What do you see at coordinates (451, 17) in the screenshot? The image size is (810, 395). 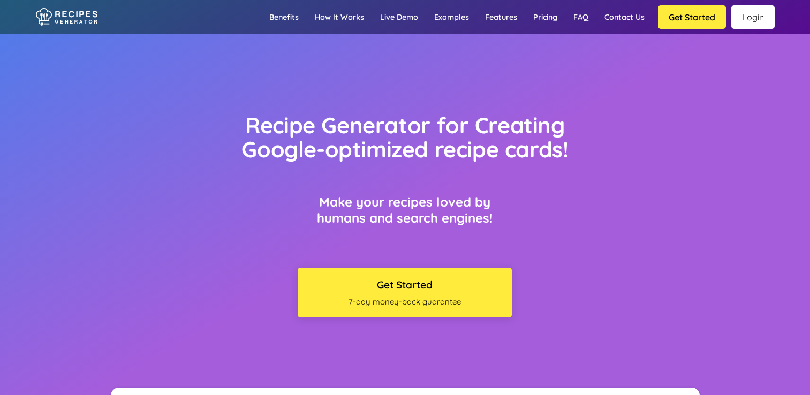 I see `a: Examples` at bounding box center [451, 17].